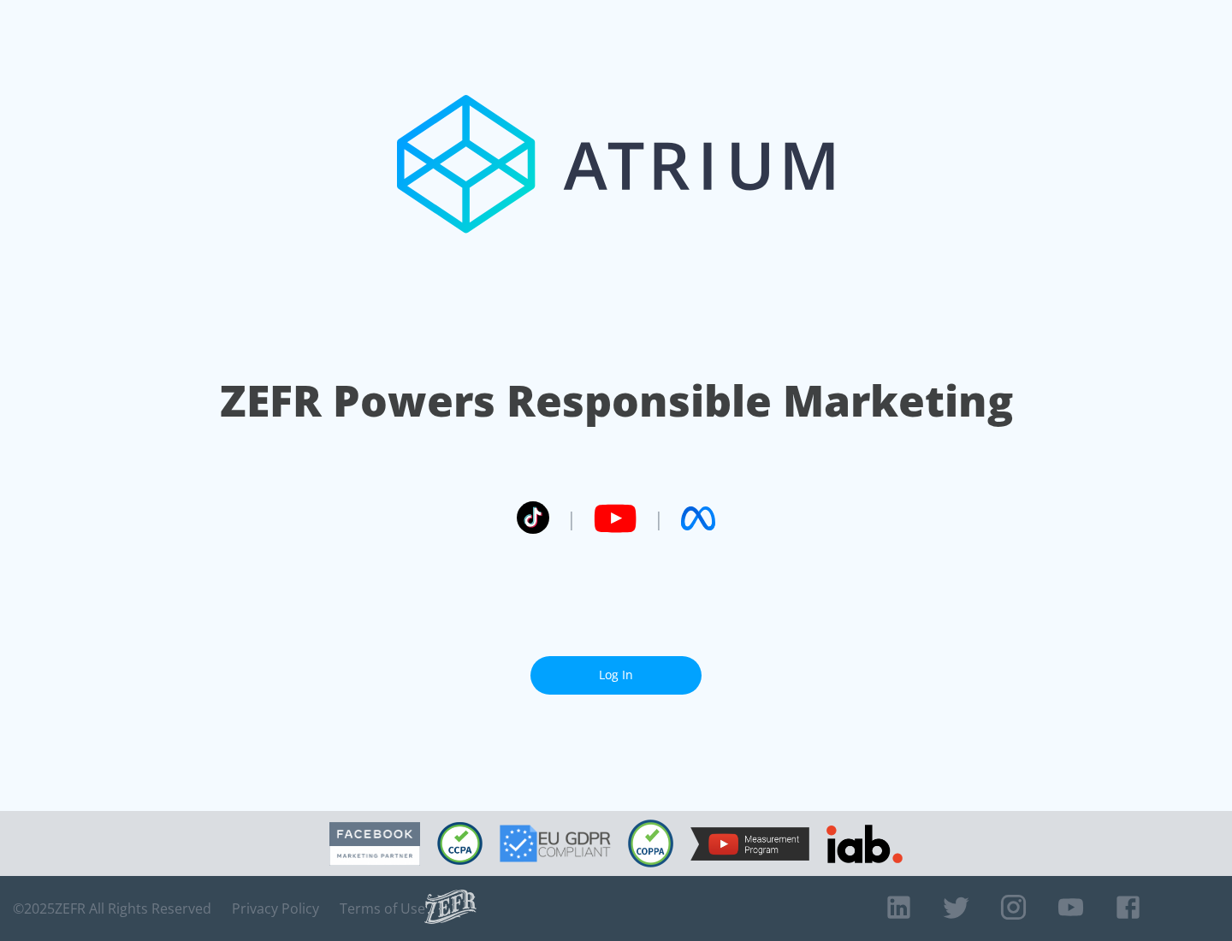 This screenshot has height=941, width=1232. What do you see at coordinates (375, 843) in the screenshot?
I see `img: Facebook Marketing Partner` at bounding box center [375, 843].